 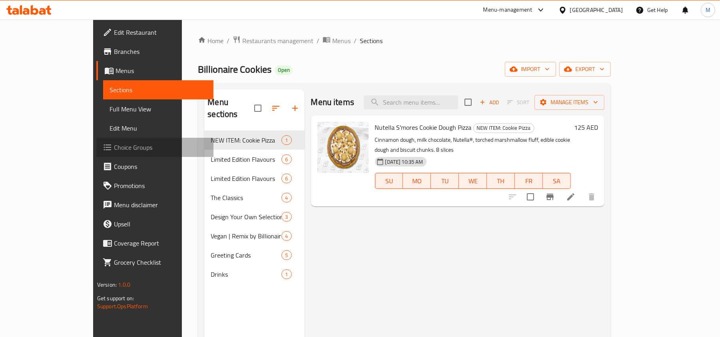 I want to click on div: Drinks, so click(x=246, y=275).